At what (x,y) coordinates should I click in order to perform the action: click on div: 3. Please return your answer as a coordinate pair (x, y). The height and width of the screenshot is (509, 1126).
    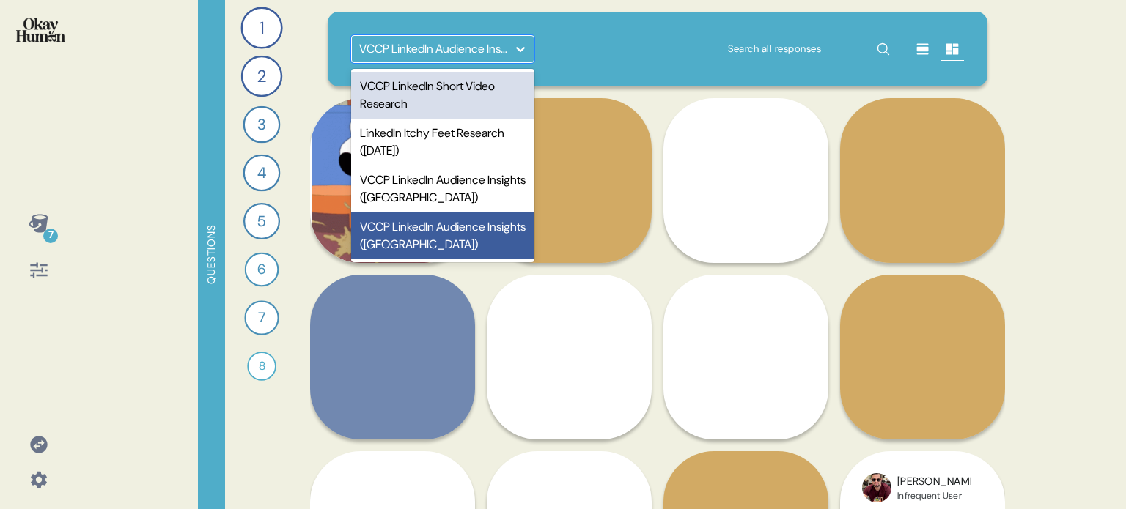
    Looking at the image, I should click on (262, 125).